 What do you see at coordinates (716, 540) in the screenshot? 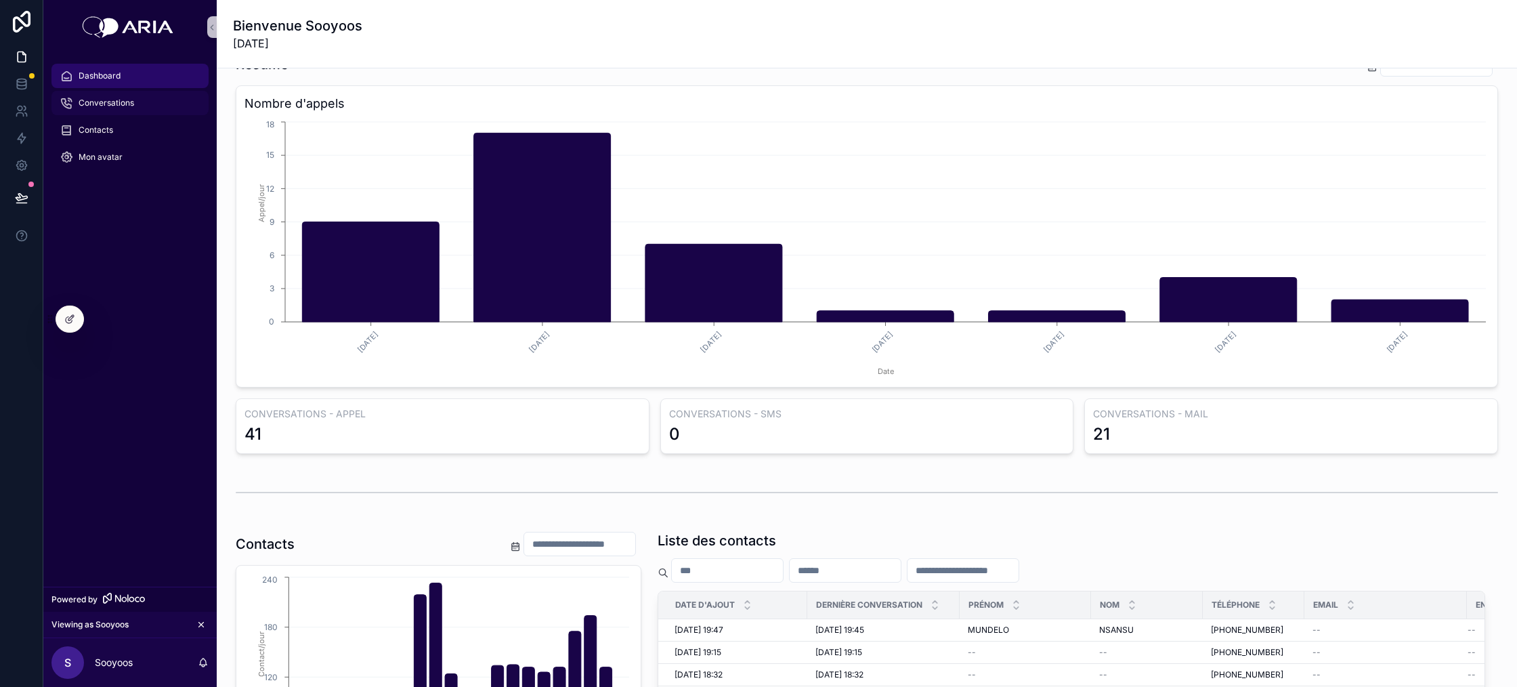
I see `h1: Liste des contacts` at bounding box center [716, 540].